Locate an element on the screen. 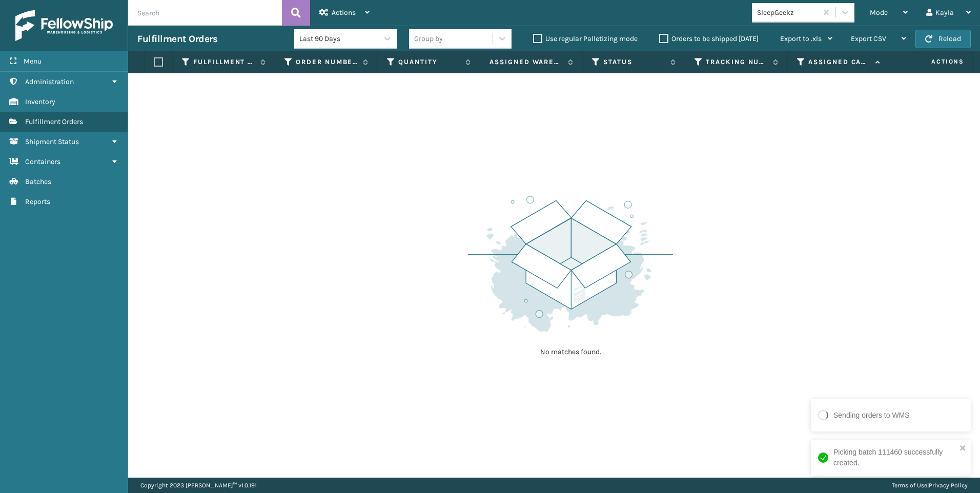 The image size is (980, 493). span: Batches is located at coordinates (38, 181).